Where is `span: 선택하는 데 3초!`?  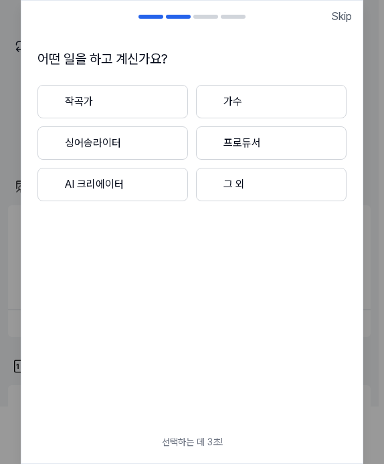
span: 선택하는 데 3초! is located at coordinates (192, 442).